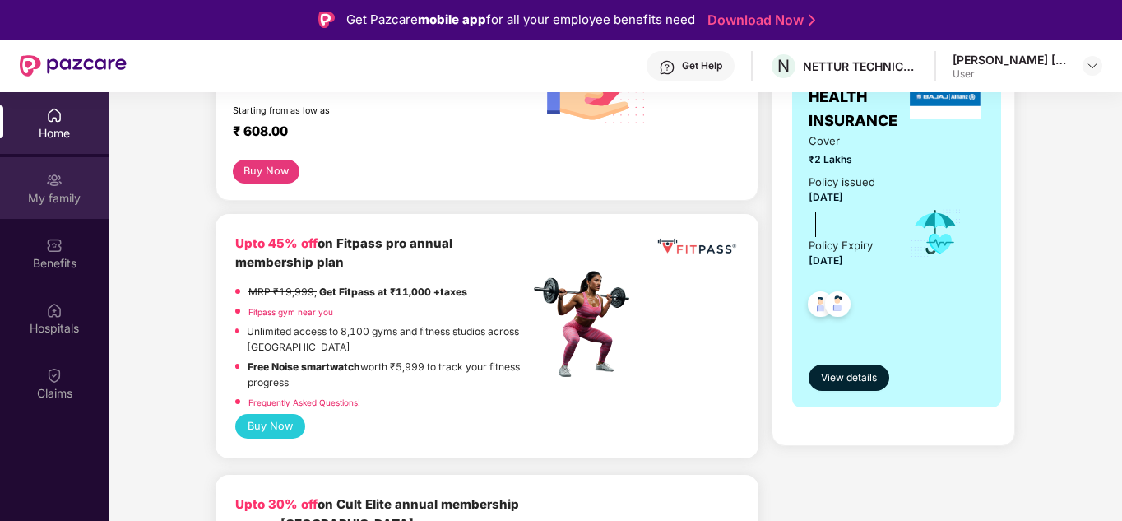 Image resolution: width=1122 pixels, height=521 pixels. What do you see at coordinates (73, 66) in the screenshot?
I see `img: New Pazcare Logo` at bounding box center [73, 66].